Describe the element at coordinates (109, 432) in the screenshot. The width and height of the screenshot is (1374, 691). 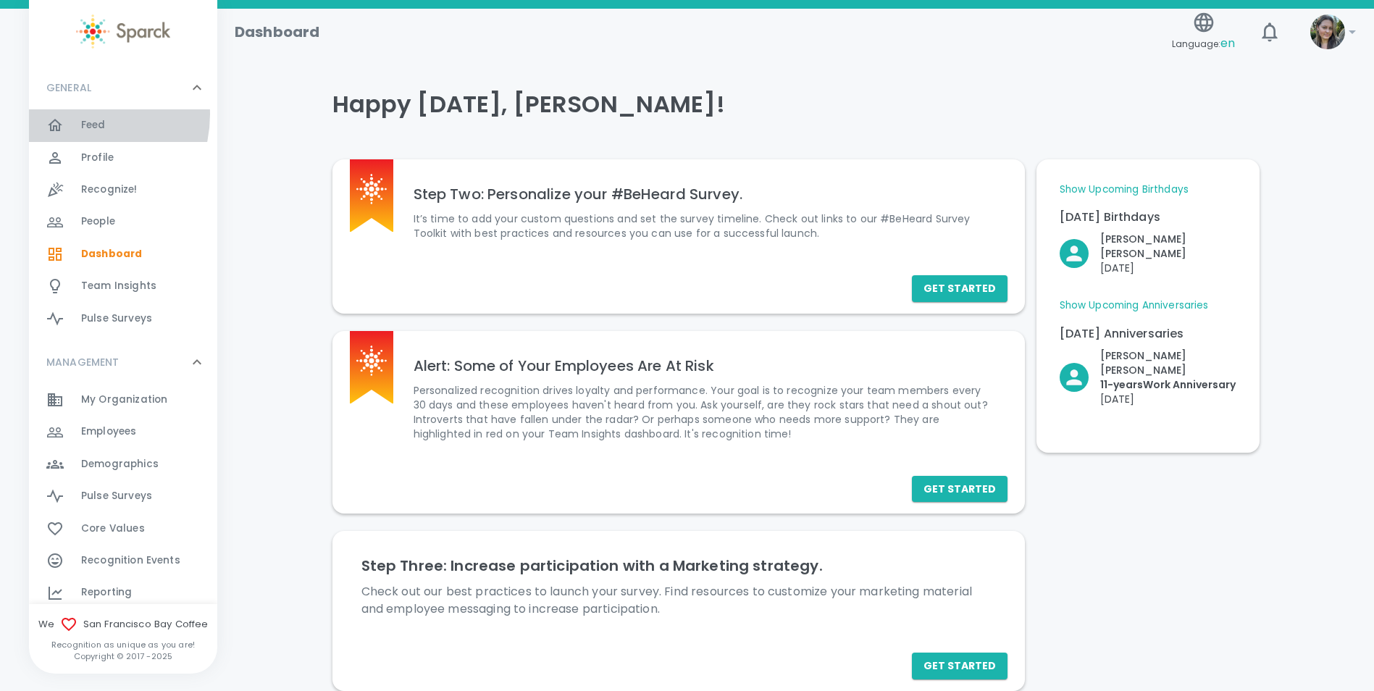
I see `span: Employees` at that location.